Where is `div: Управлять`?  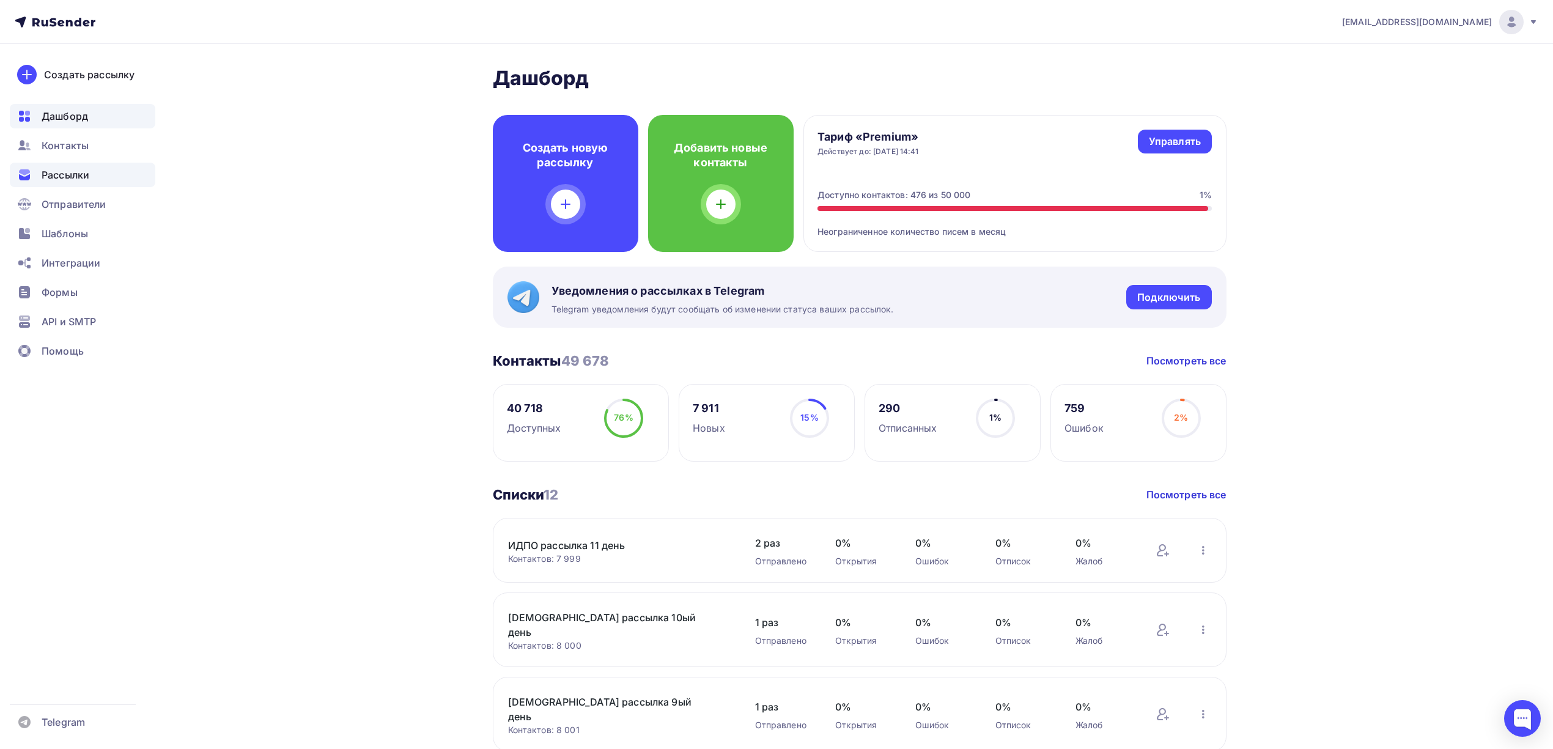 div: Управлять is located at coordinates (1175, 141).